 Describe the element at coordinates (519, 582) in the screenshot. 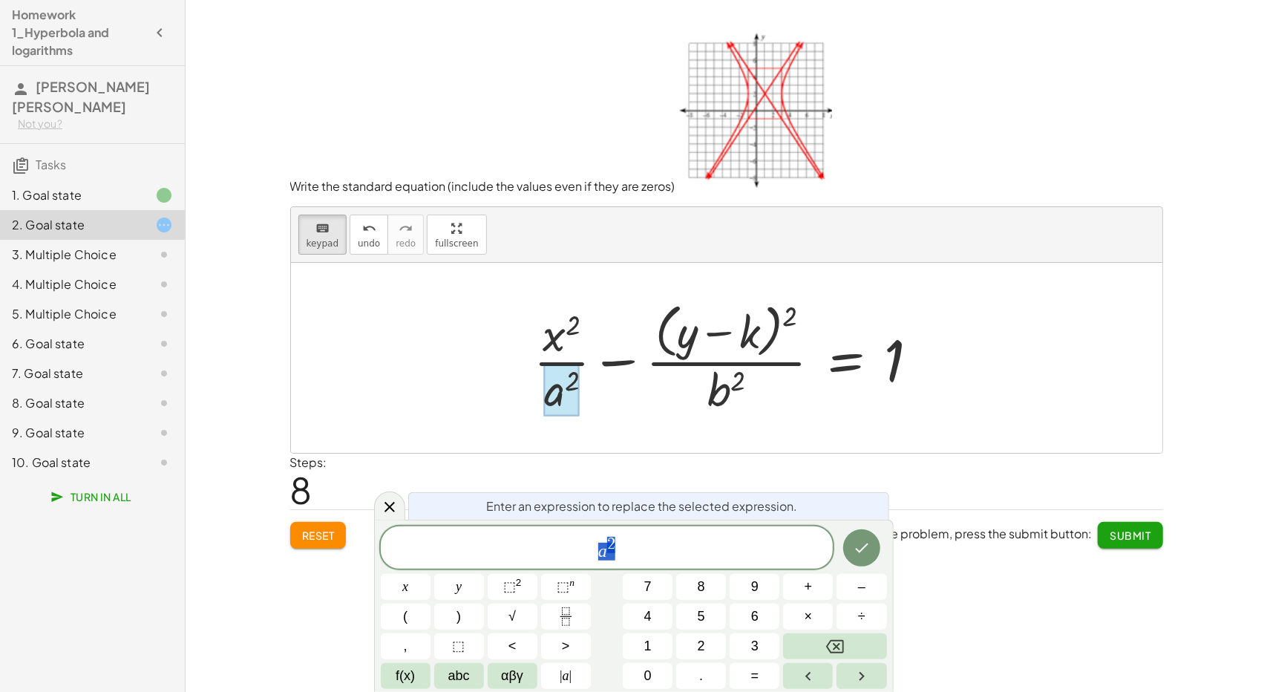

I see `sup: 2` at that location.